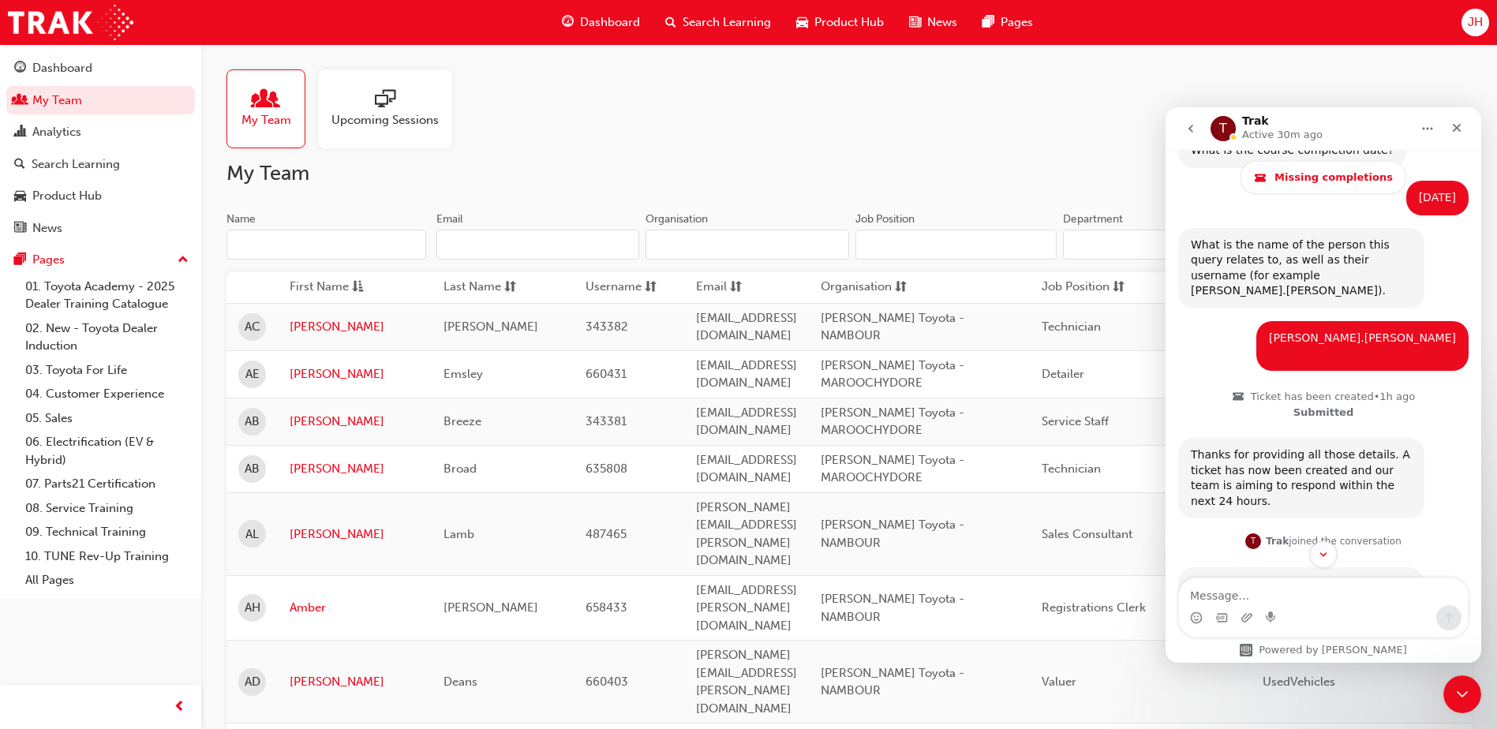 The image size is (1497, 729). Describe the element at coordinates (956, 245) in the screenshot. I see `input: Job Position` at that location.